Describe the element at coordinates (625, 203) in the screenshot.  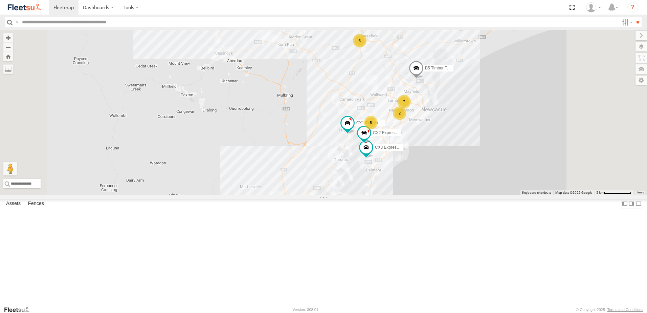
I see `label: Dock Summary Table to the Left` at that location.